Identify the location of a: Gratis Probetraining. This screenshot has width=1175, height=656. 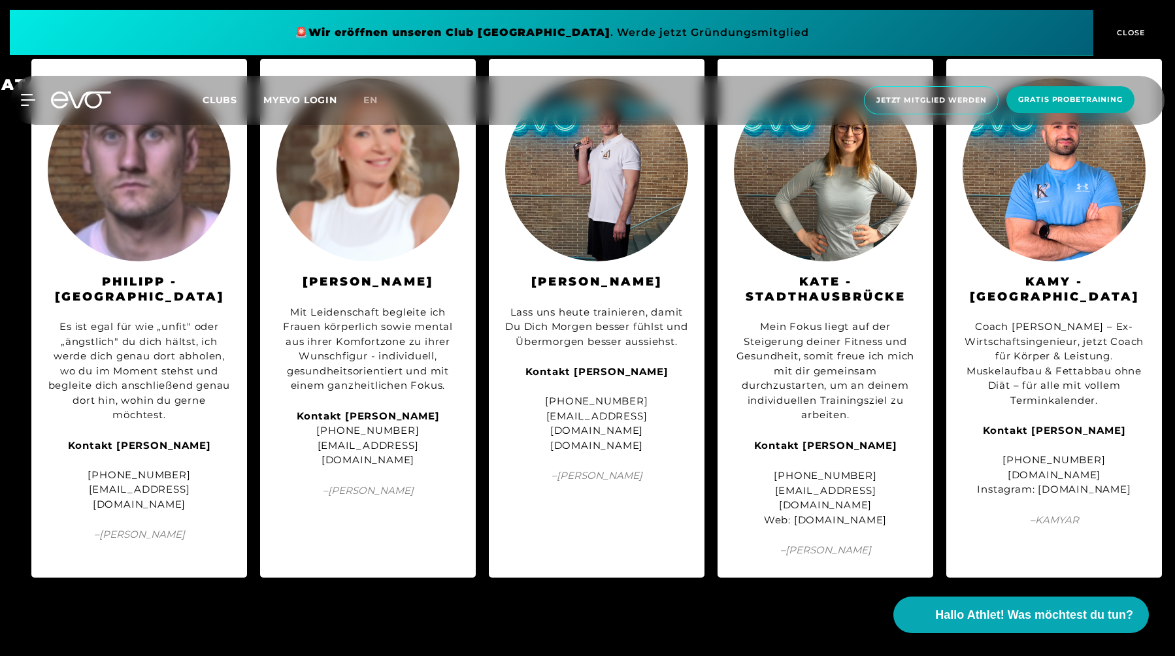
(1070, 100).